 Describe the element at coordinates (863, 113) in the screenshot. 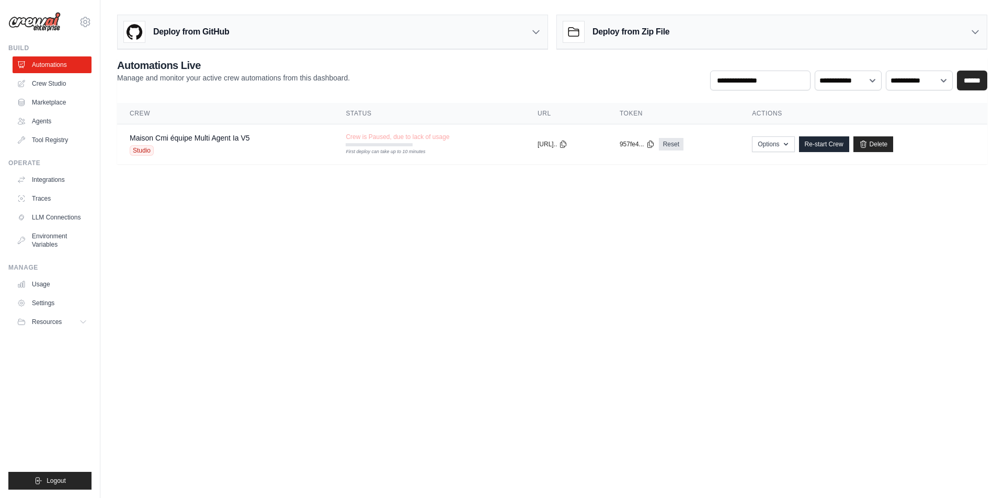

I see `th: Actions` at that location.